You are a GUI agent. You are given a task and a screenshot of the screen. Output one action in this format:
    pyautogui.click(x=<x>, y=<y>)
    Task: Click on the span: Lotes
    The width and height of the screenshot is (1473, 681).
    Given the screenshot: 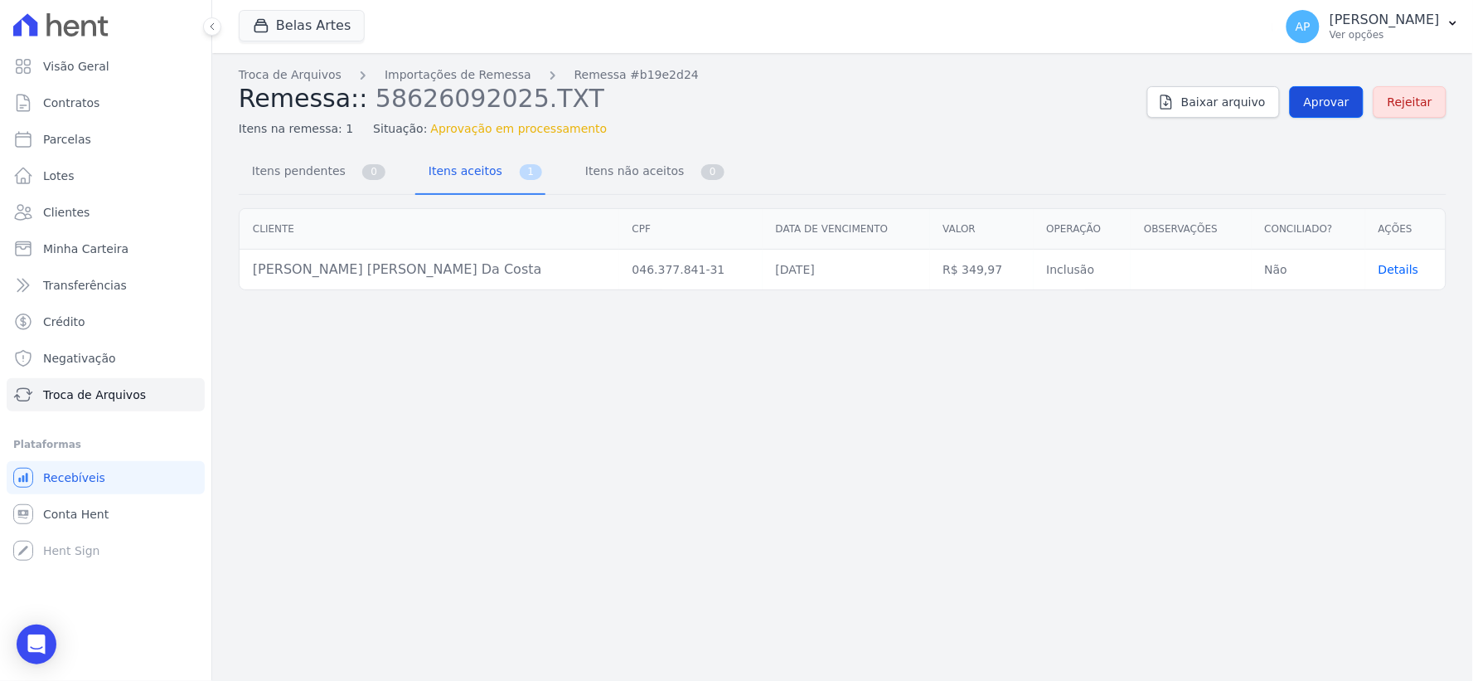 What is the action you would take?
    pyautogui.click(x=59, y=176)
    